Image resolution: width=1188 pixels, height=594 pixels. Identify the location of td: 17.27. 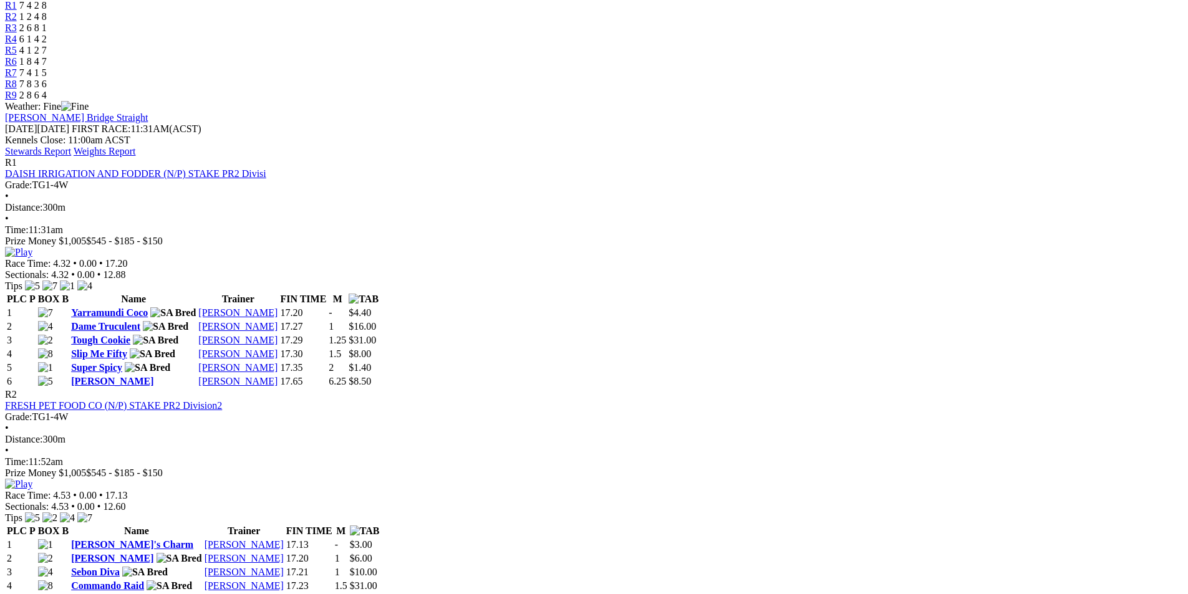
(303, 327).